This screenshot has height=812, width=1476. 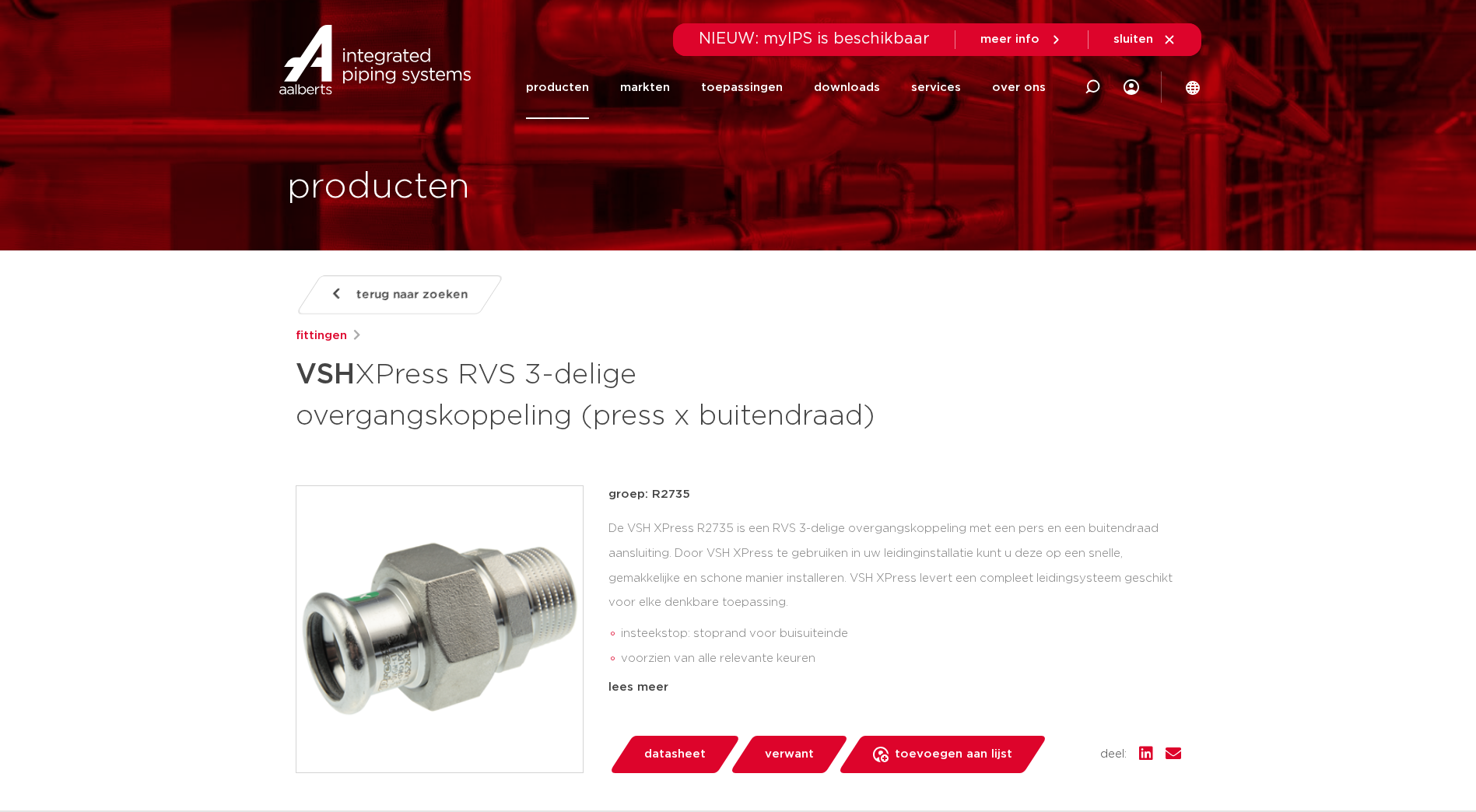 I want to click on span: NIEUW: myIPS is beschikbaar, so click(x=814, y=39).